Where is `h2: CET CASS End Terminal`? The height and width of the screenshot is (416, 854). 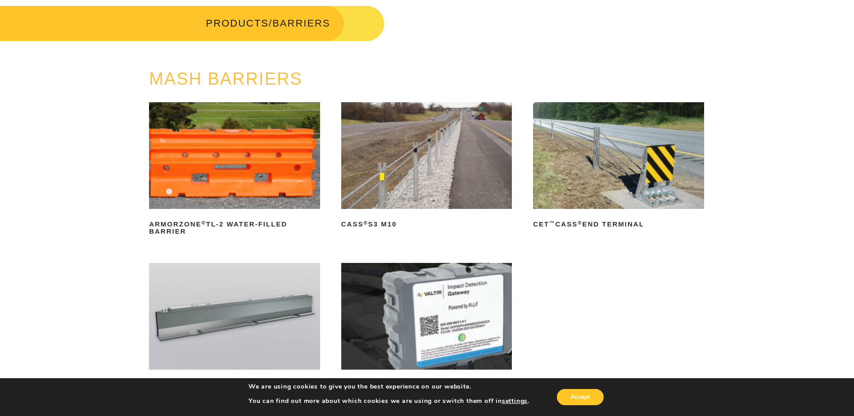 h2: CET CASS End Terminal is located at coordinates (618, 224).